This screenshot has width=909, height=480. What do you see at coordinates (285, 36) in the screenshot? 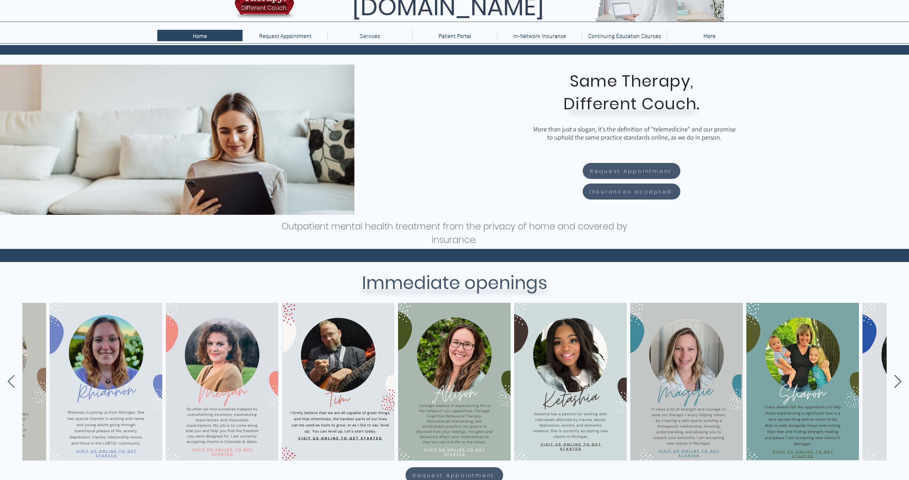
I see `p: Request Appointment` at bounding box center [285, 36].